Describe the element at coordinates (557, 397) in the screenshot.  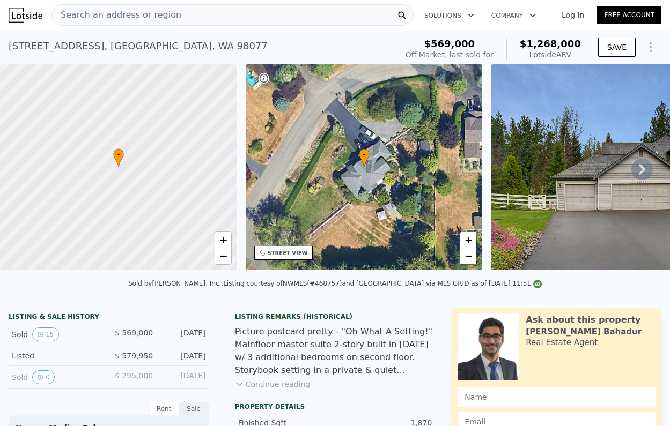
I see `input: Name` at that location.